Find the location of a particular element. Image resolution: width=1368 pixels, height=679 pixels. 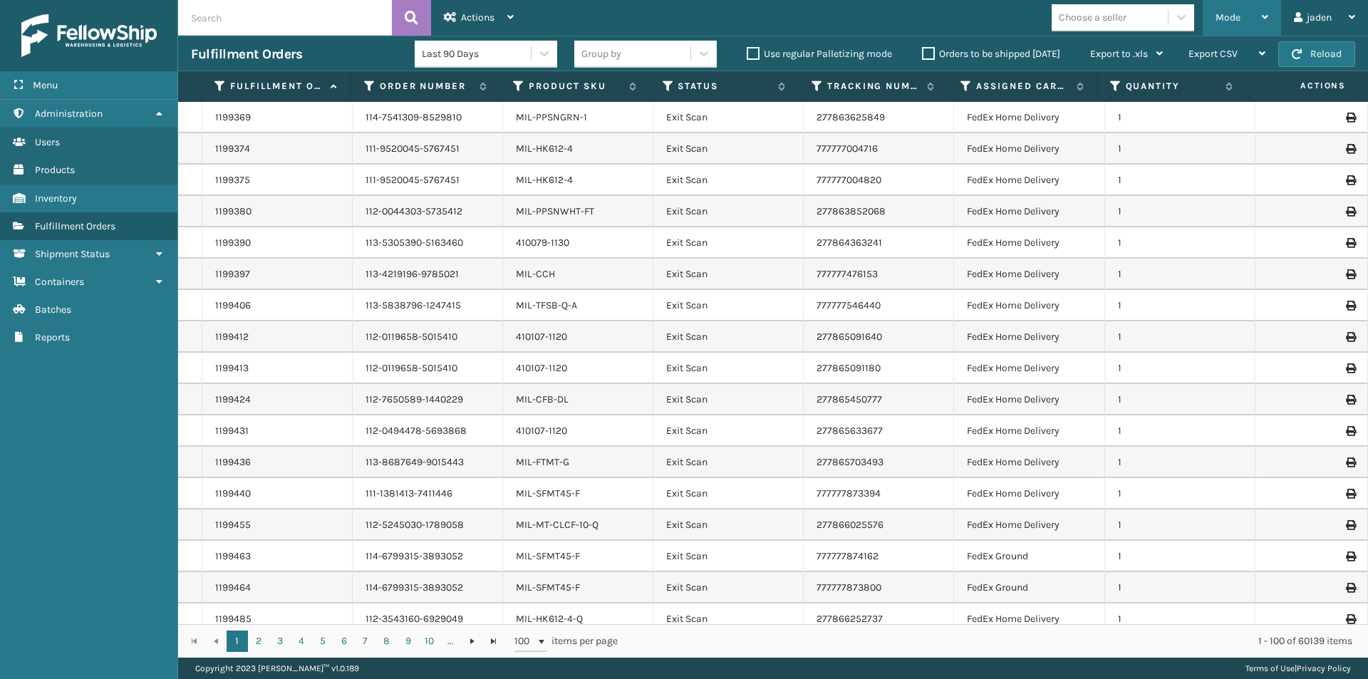

a: 1199390 is located at coordinates (233, 243).